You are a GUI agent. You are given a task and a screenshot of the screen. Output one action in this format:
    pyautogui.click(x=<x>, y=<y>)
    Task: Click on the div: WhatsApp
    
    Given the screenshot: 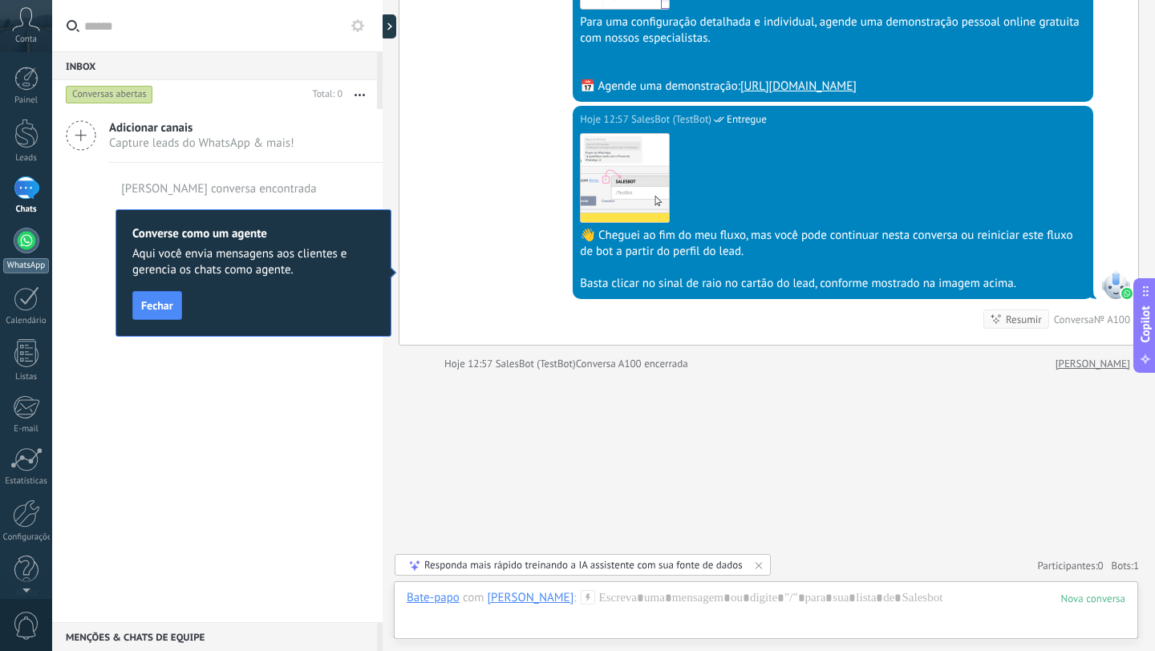 What is the action you would take?
    pyautogui.click(x=26, y=265)
    